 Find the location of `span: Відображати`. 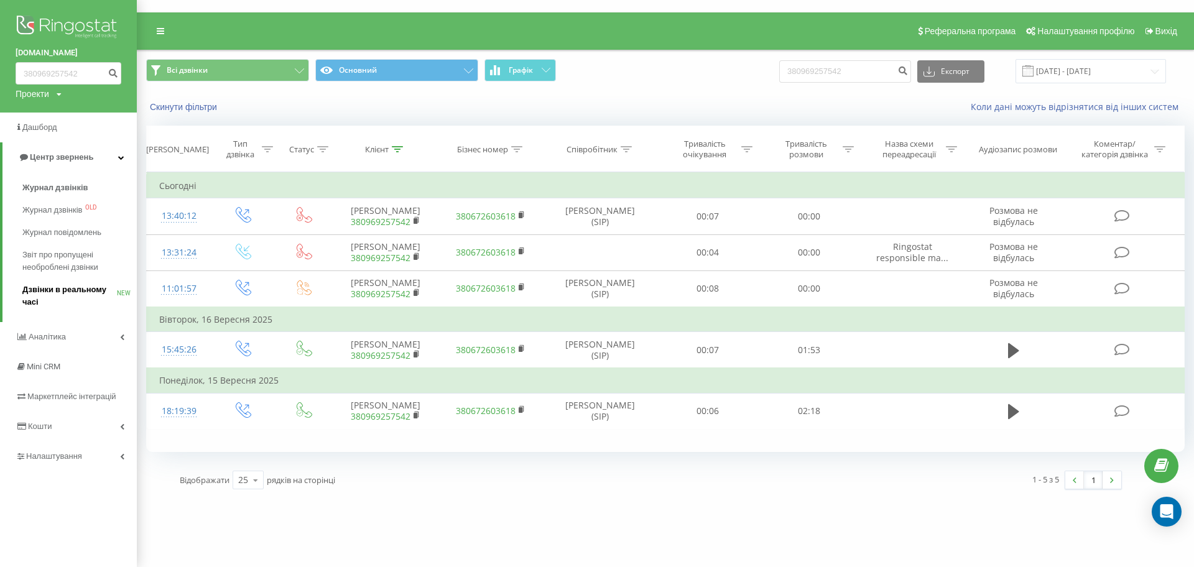

span: Відображати is located at coordinates (205, 480).